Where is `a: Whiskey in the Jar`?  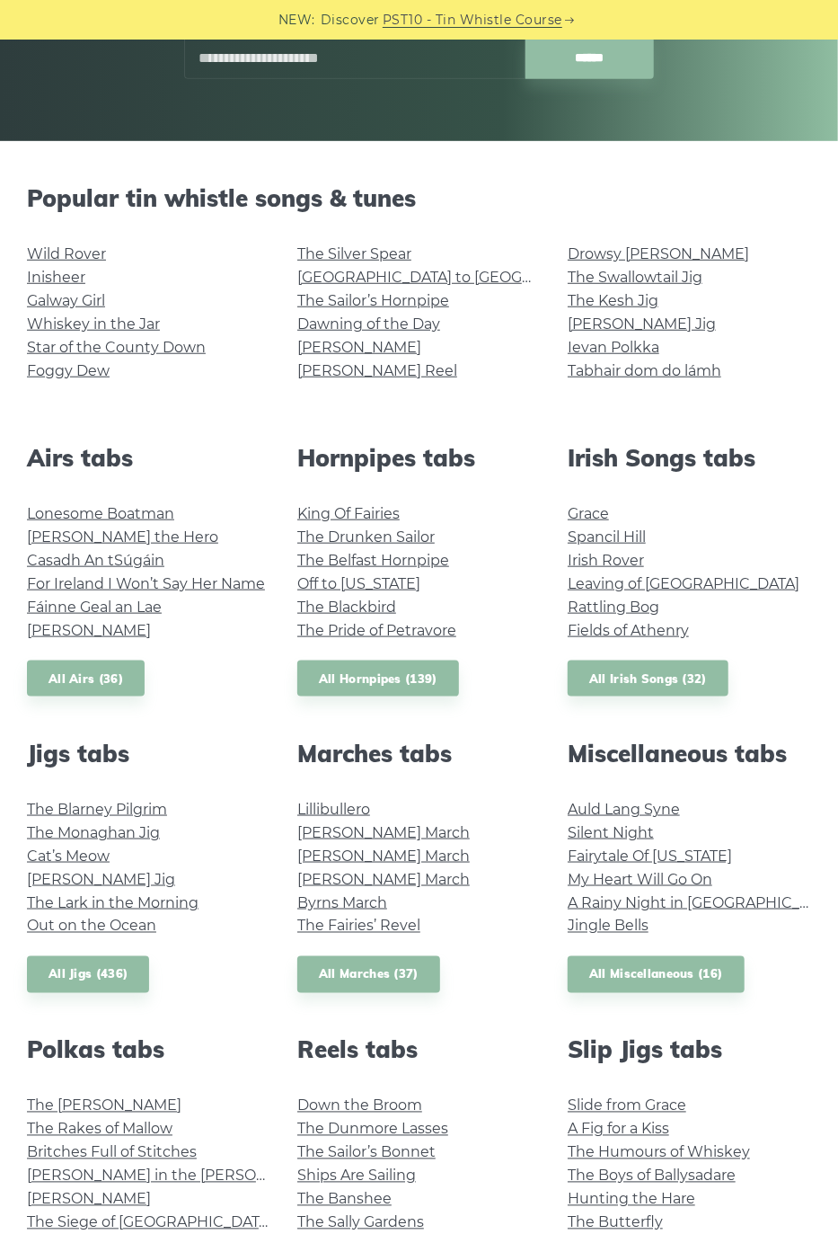 a: Whiskey in the Jar is located at coordinates (93, 323).